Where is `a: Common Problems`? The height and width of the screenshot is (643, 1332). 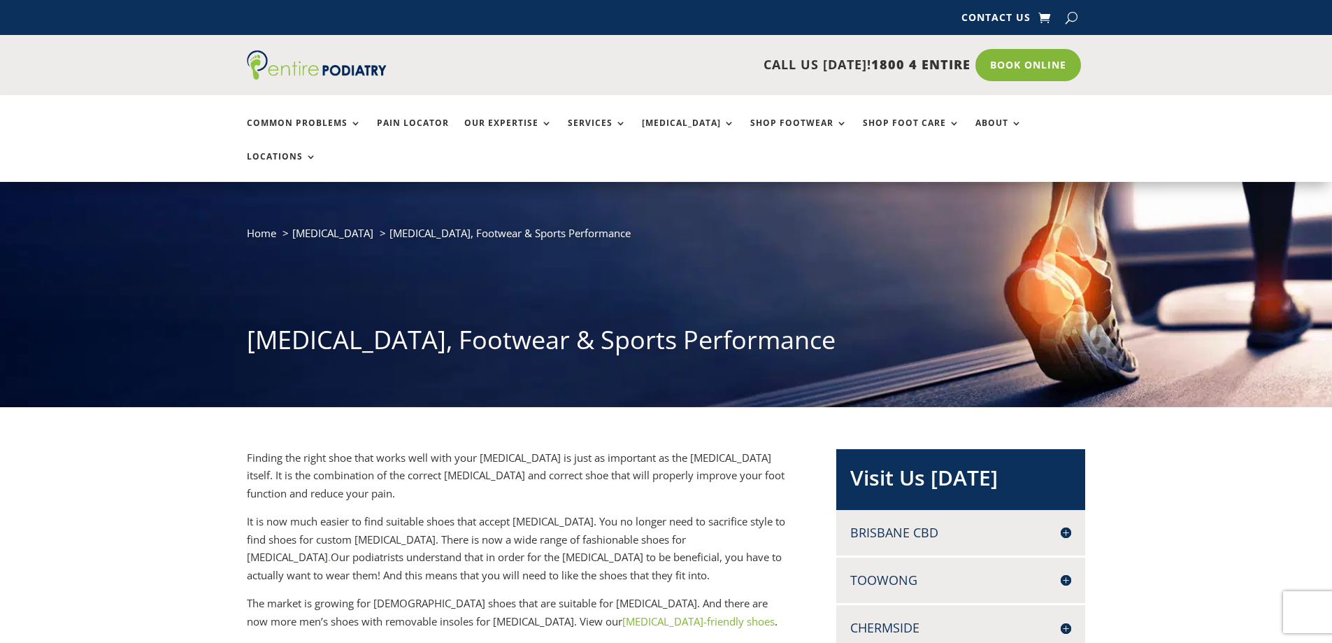
a: Common Problems is located at coordinates (304, 133).